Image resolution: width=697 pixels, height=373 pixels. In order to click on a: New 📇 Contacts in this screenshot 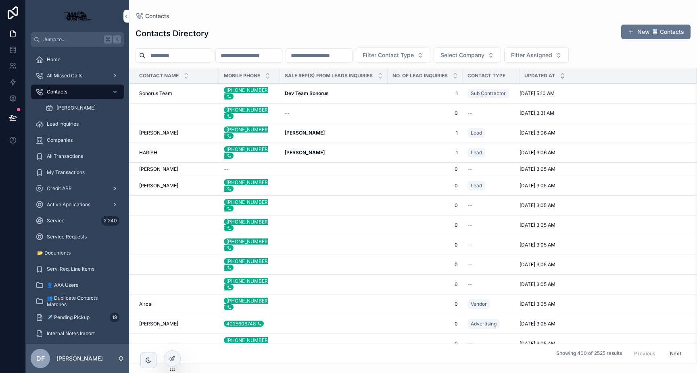, I will do `click(656, 32)`.